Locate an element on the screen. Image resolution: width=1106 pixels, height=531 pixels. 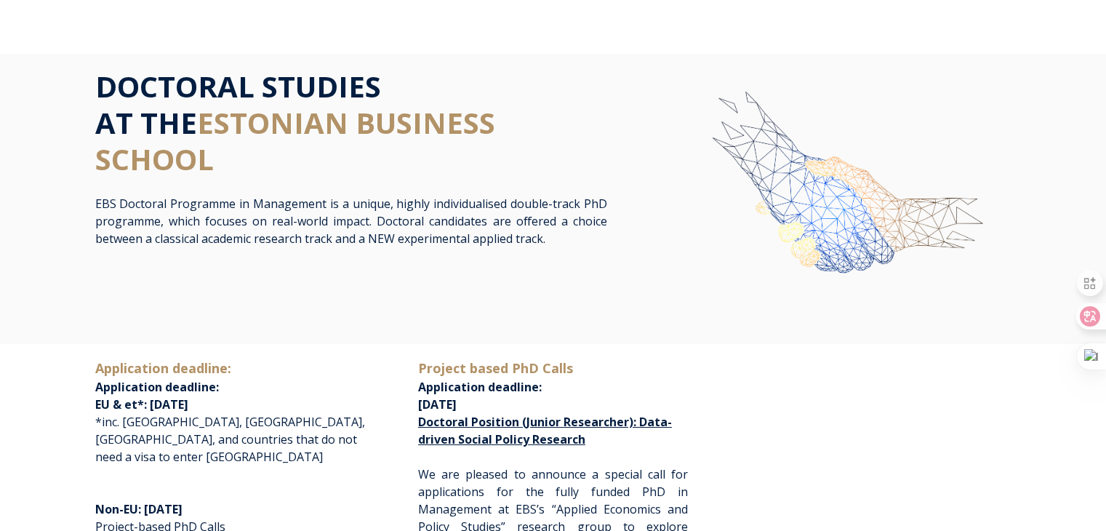
span: Project based PhD Calls is located at coordinates (495, 368).